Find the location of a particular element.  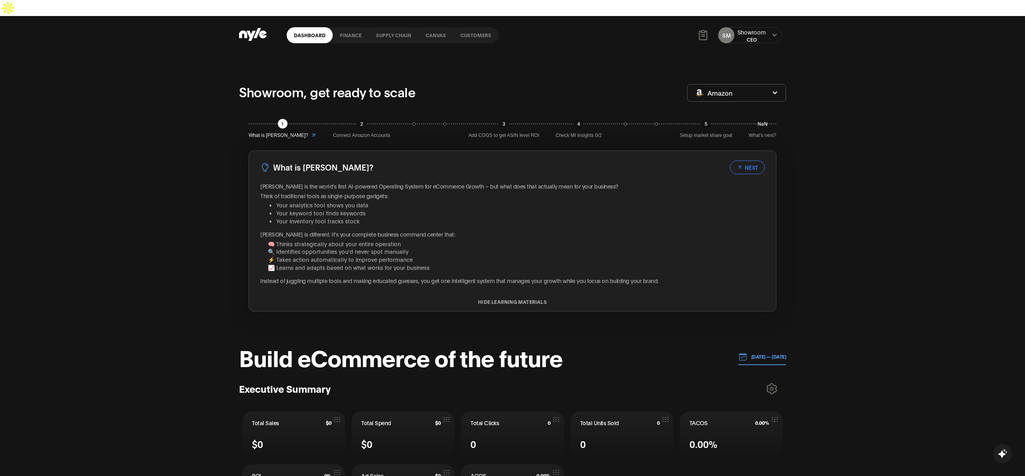

a: Dashboard is located at coordinates (309, 35).